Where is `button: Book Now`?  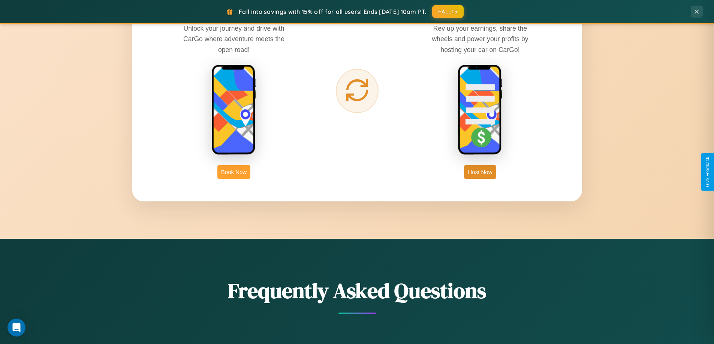 button: Book Now is located at coordinates (234, 172).